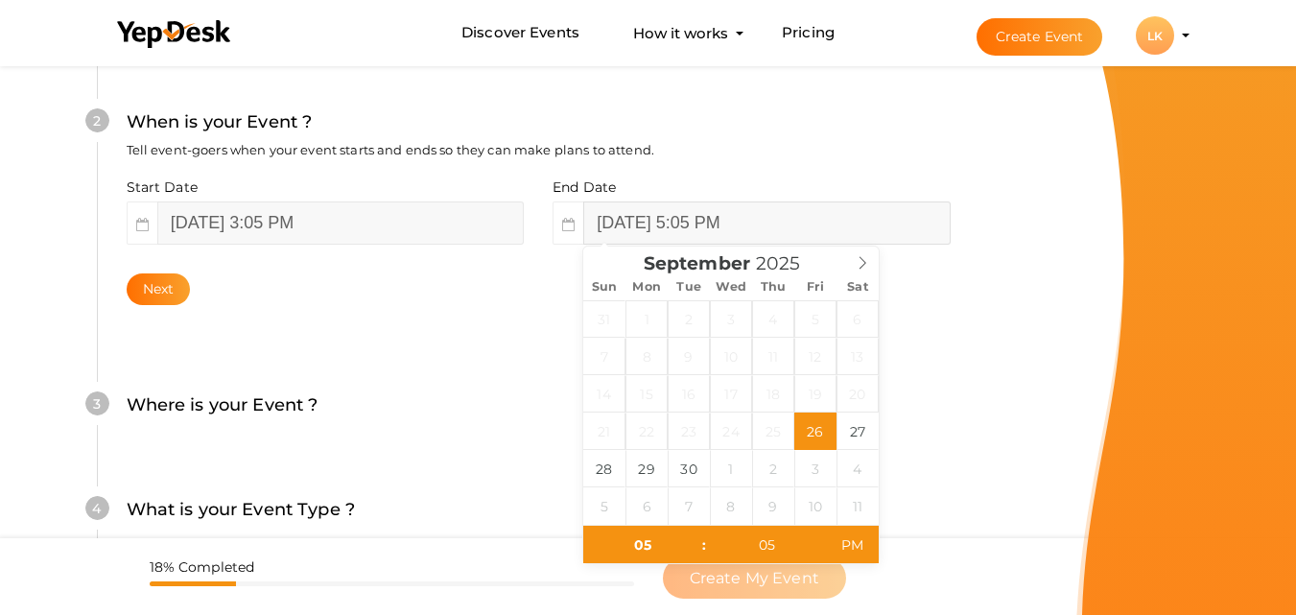 Image resolution: width=1296 pixels, height=615 pixels. What do you see at coordinates (816, 287) in the screenshot?
I see `span: Fri` at bounding box center [816, 287].